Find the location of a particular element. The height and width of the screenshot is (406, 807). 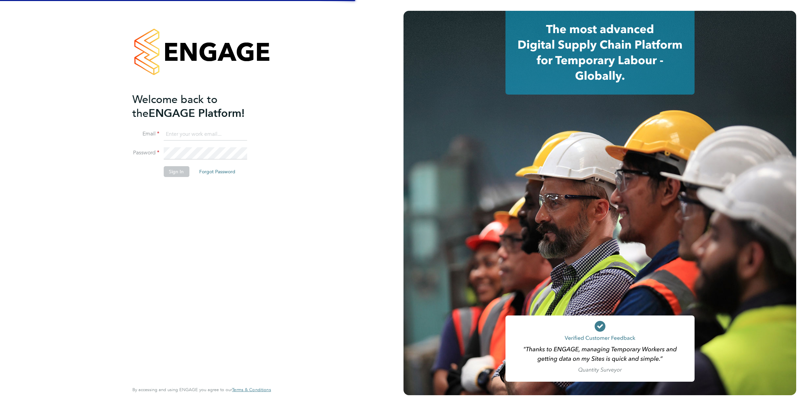

label: Email is located at coordinates (146, 134).